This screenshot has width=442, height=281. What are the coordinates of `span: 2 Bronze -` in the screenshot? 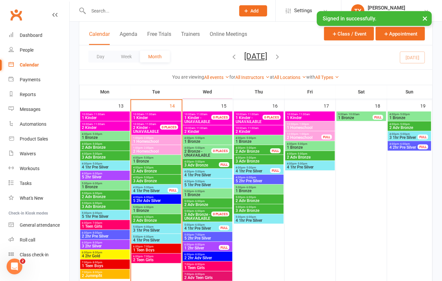 It's located at (193, 151).